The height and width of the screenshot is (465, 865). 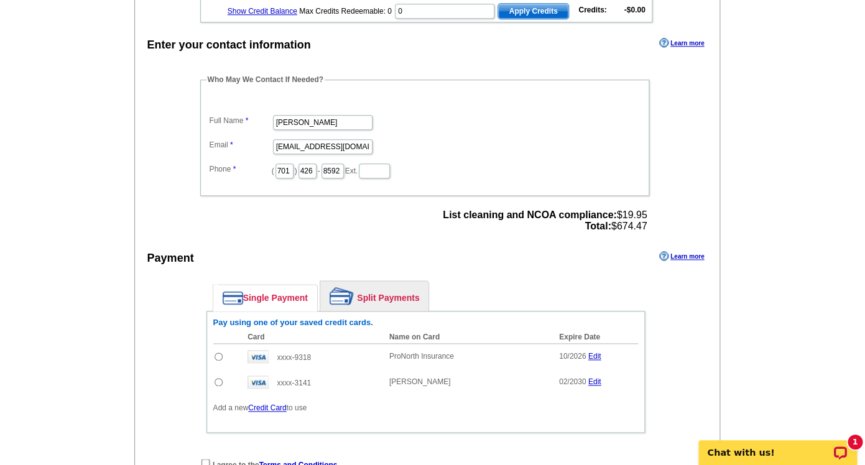 What do you see at coordinates (312, 337) in the screenshot?
I see `th: Card` at bounding box center [312, 337].